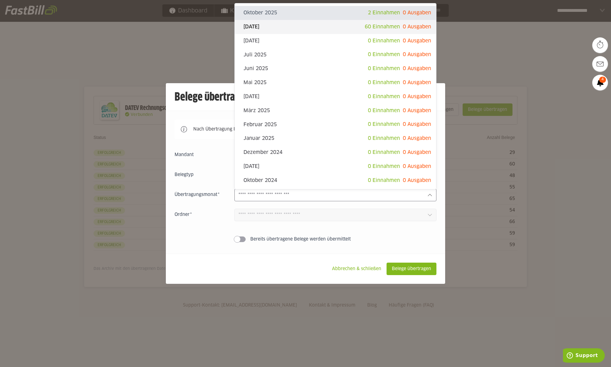  Describe the element at coordinates (382, 27) in the screenshot. I see `span: 60 Einnahmen` at that location.